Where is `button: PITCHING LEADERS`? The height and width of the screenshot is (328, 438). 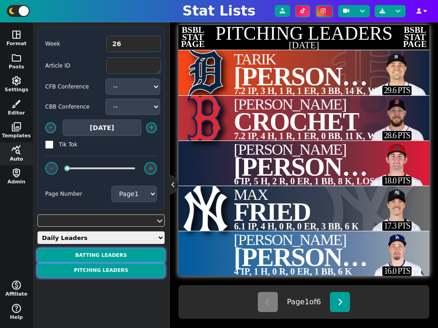 button: PITCHING LEADERS is located at coordinates (101, 270).